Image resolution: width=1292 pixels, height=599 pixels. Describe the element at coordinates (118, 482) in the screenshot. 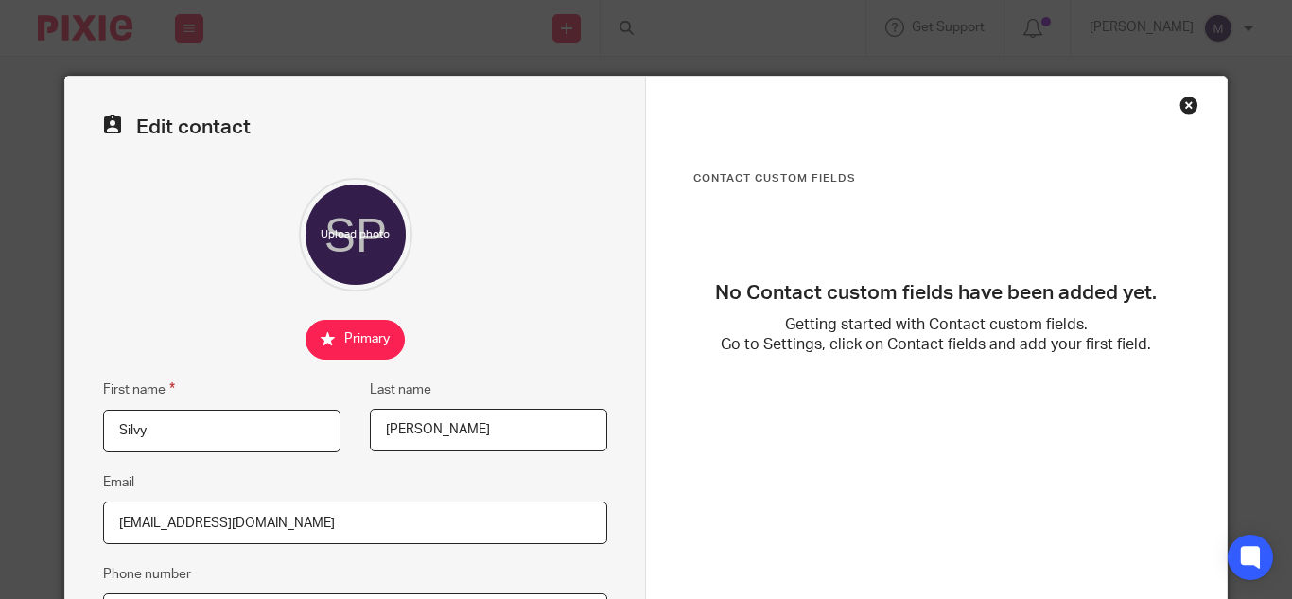

I see `label: Email` at that location.